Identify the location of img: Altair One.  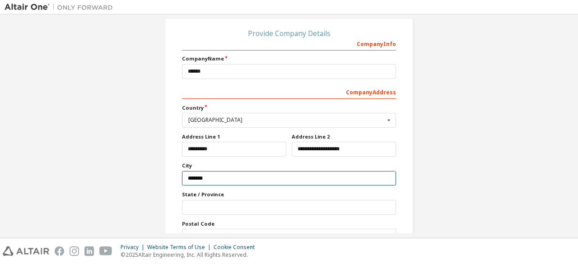
(61, 7).